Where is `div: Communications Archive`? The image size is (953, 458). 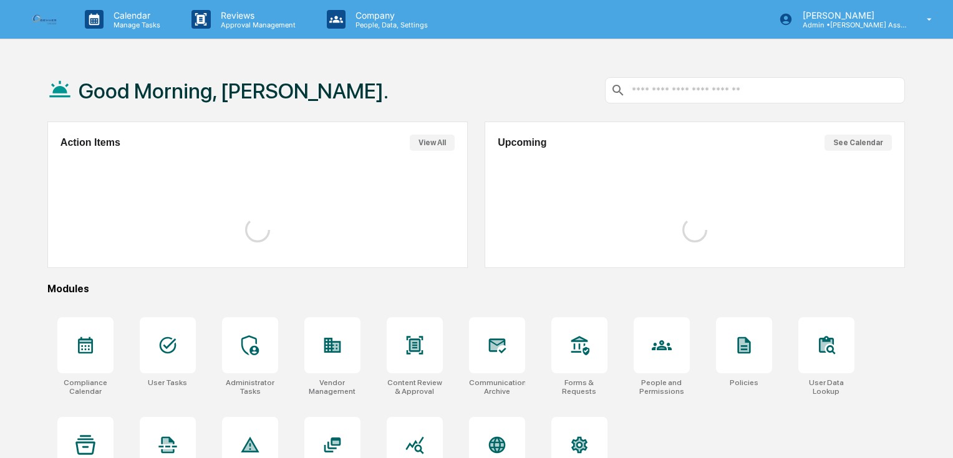
div: Communications Archive is located at coordinates (497, 387).